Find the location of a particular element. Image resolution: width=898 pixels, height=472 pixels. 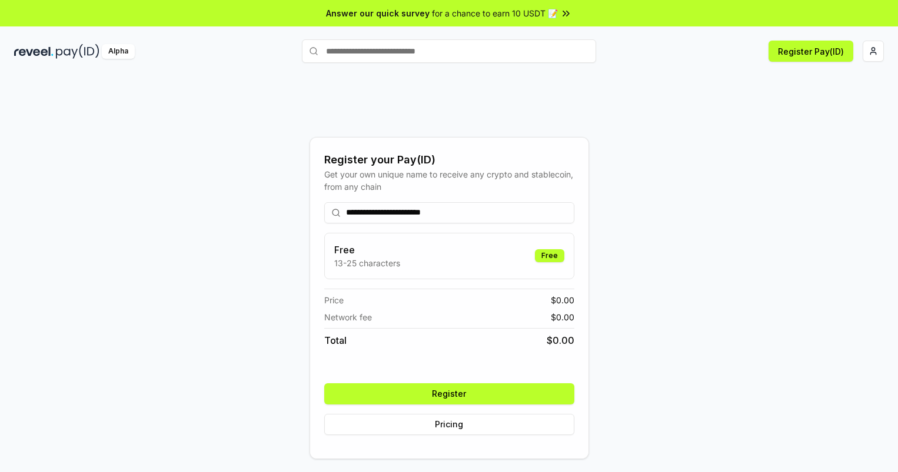

button: Register is located at coordinates (449, 394).